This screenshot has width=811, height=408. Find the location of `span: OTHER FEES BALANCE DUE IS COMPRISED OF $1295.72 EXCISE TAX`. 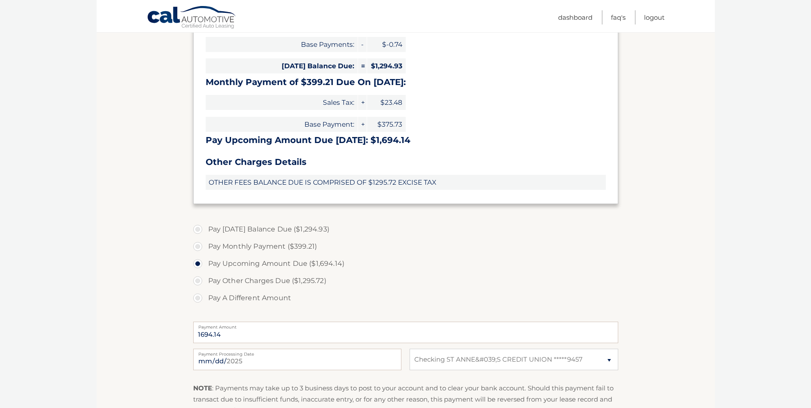

span: OTHER FEES BALANCE DUE IS COMPRISED OF $1295.72 EXCISE TAX is located at coordinates (406, 182).